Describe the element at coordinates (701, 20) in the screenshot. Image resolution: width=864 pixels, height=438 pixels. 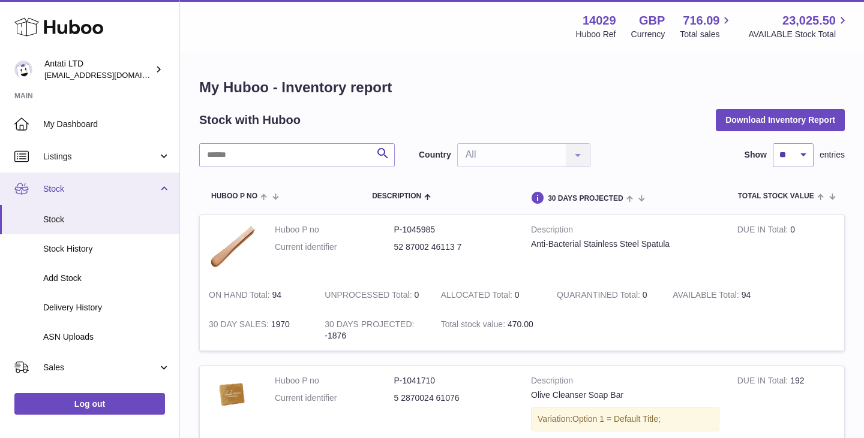
I see `span: 716.09` at that location.